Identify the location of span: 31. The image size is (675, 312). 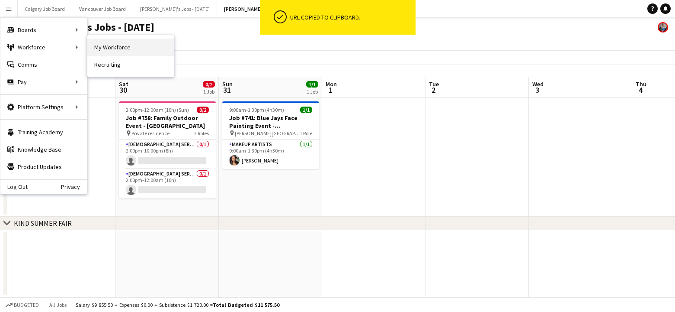
(227, 90).